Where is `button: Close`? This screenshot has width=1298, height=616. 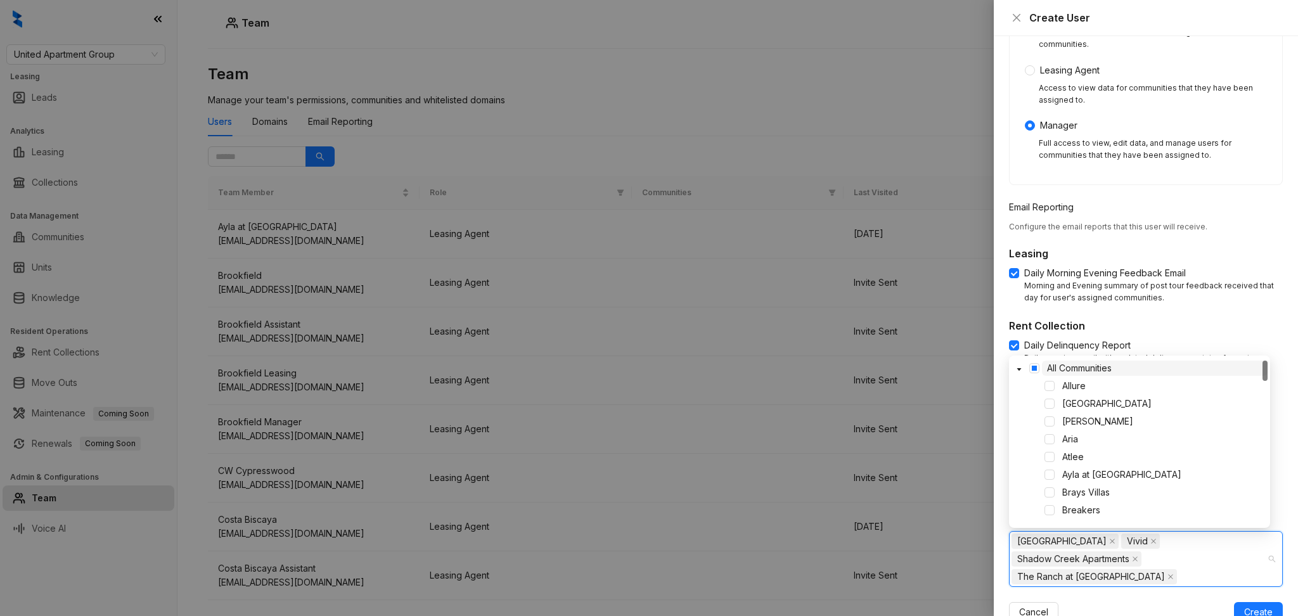
button: Close is located at coordinates (1016, 18).